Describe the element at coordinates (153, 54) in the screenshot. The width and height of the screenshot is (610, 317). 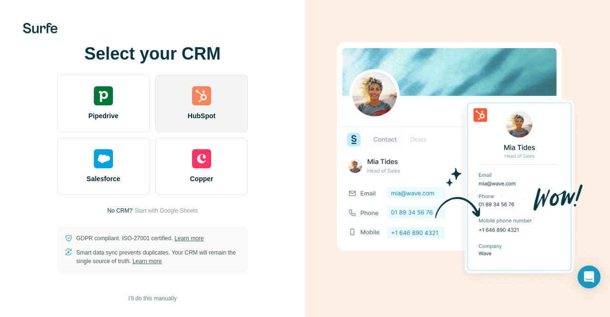
I see `h1: Select your CRM` at that location.